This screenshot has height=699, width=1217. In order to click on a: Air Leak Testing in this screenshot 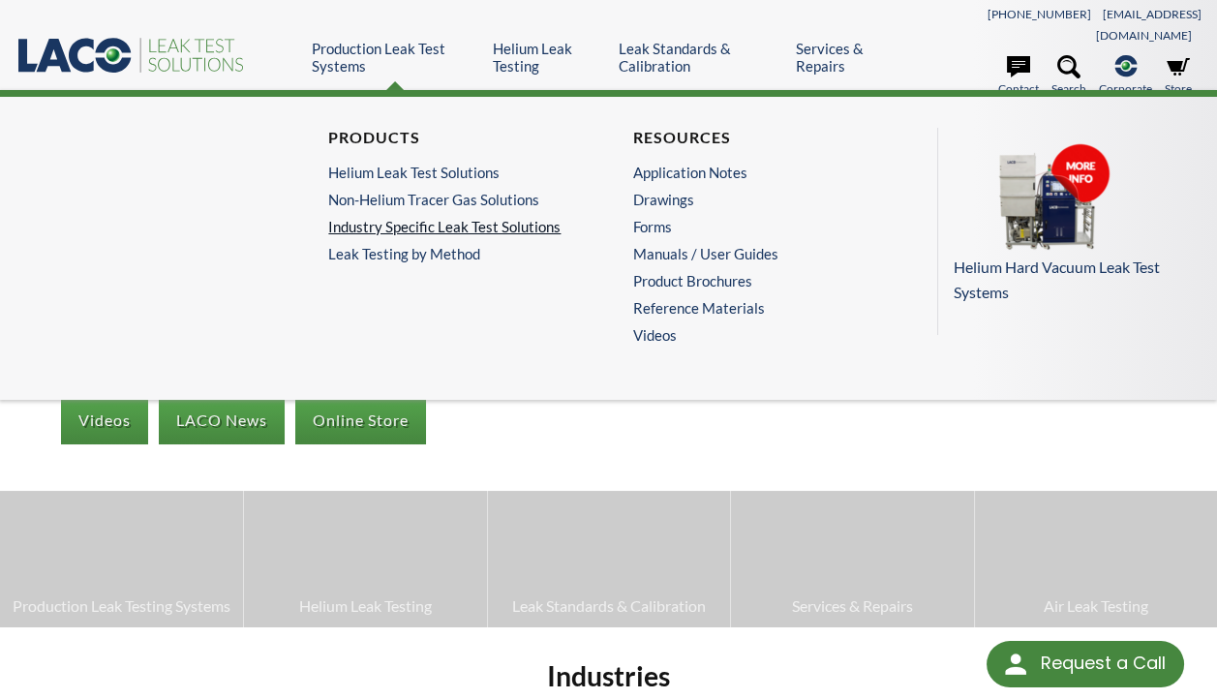, I will do `click(1096, 558)`.